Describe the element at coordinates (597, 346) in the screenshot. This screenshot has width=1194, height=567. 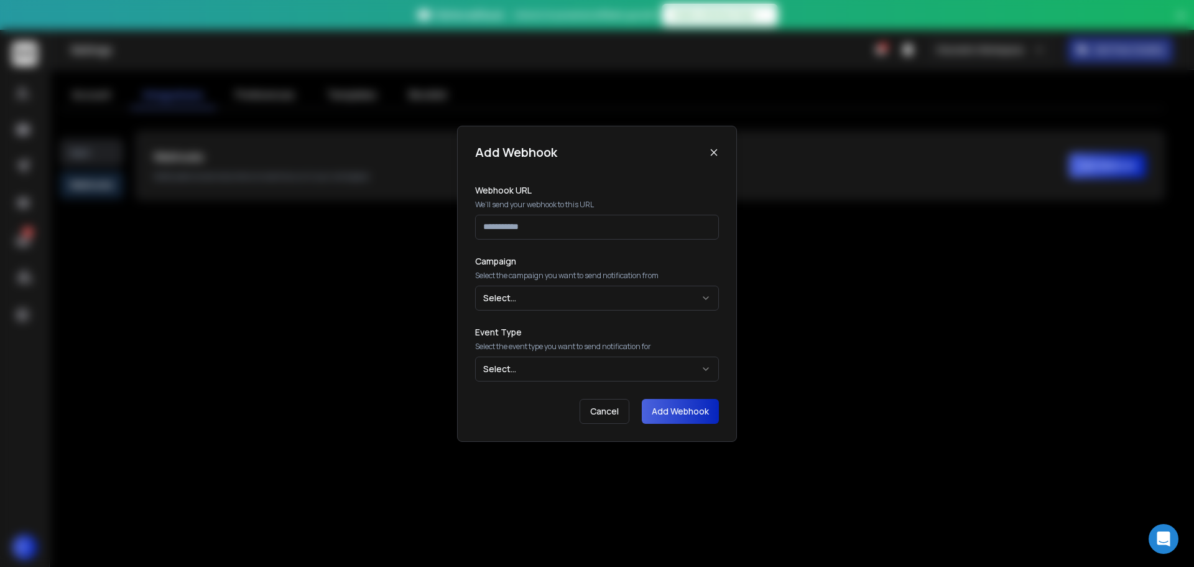
I see `p: Select the event type you want to send notification for` at that location.